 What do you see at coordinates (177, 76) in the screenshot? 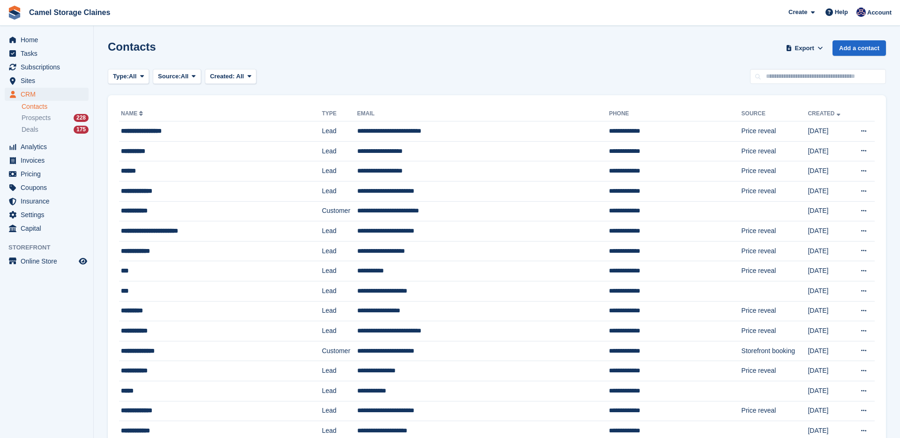
I see `button: Source: All` at bounding box center [177, 76].